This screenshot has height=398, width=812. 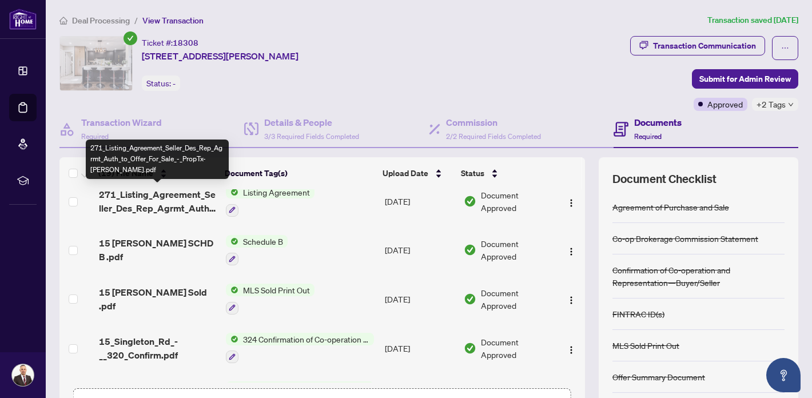 What do you see at coordinates (493, 122) in the screenshot?
I see `h4: Commission` at bounding box center [493, 122].